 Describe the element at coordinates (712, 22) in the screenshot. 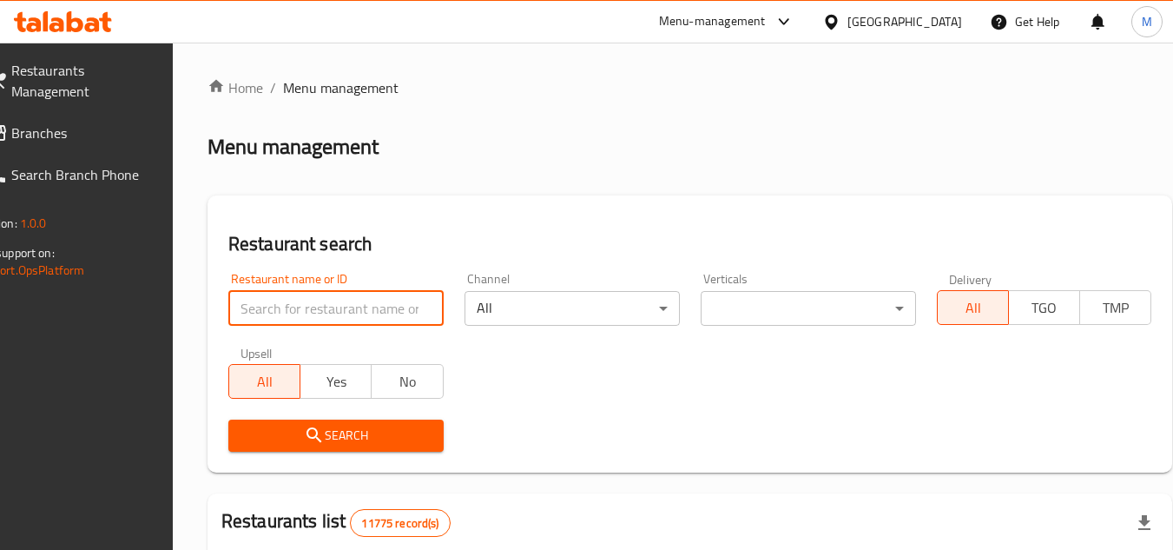

I see `div: Menu-management` at that location.